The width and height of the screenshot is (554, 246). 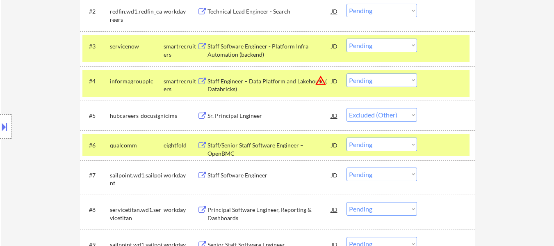 I want to click on div: Staff Software Engineer, so click(x=269, y=175).